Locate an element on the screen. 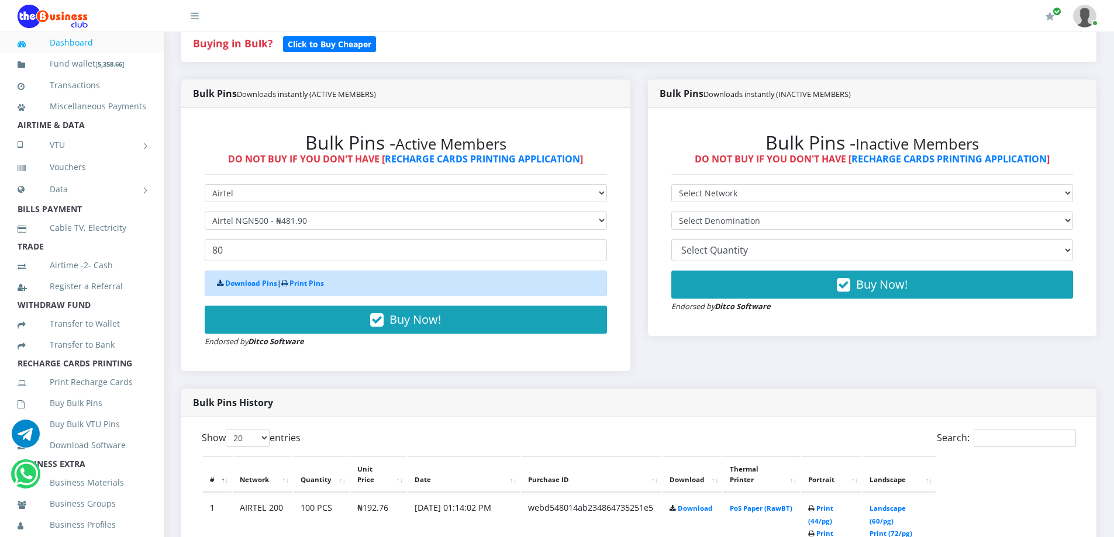 The width and height of the screenshot is (1114, 537). a: Miscellaneous Payments is located at coordinates (82, 106).